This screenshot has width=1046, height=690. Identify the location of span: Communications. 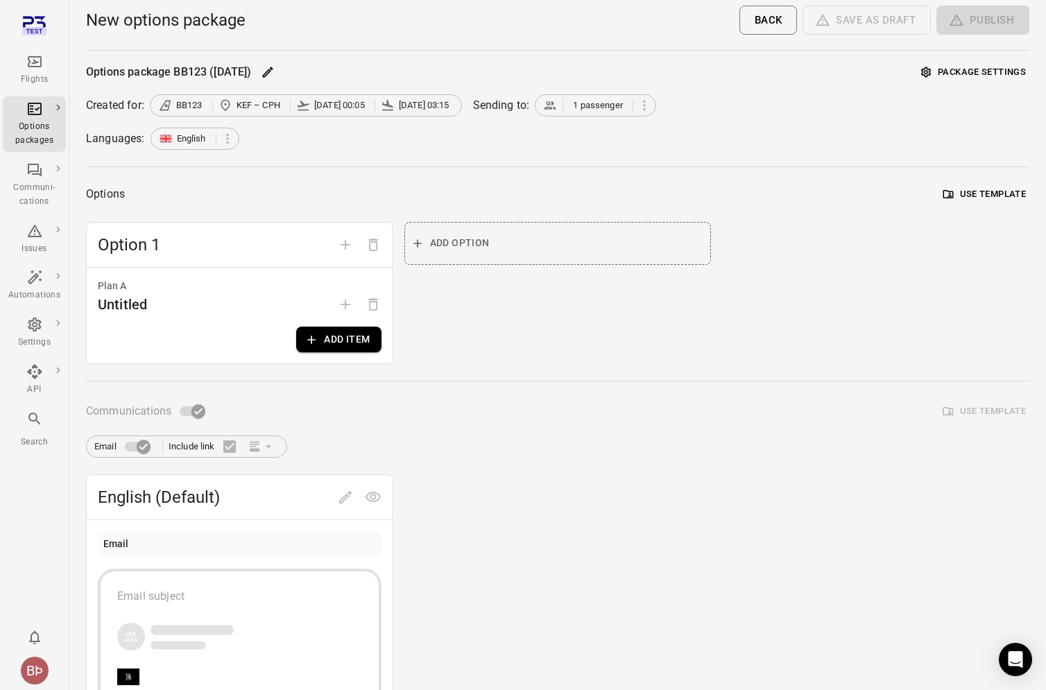
(128, 411).